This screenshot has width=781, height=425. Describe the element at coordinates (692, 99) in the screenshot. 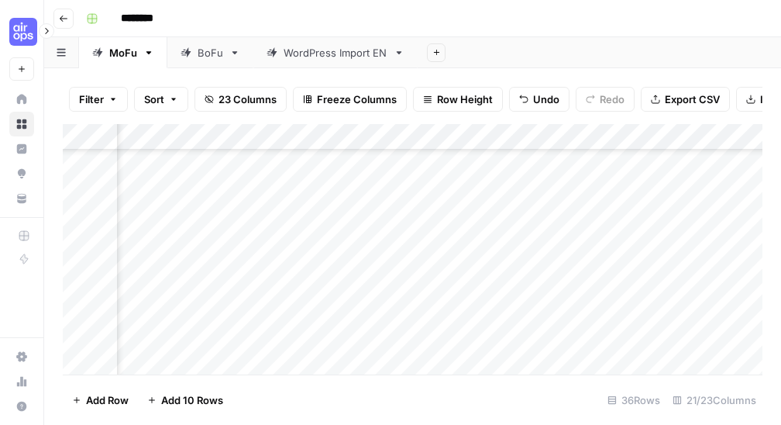

I see `span: Export CSV` at that location.